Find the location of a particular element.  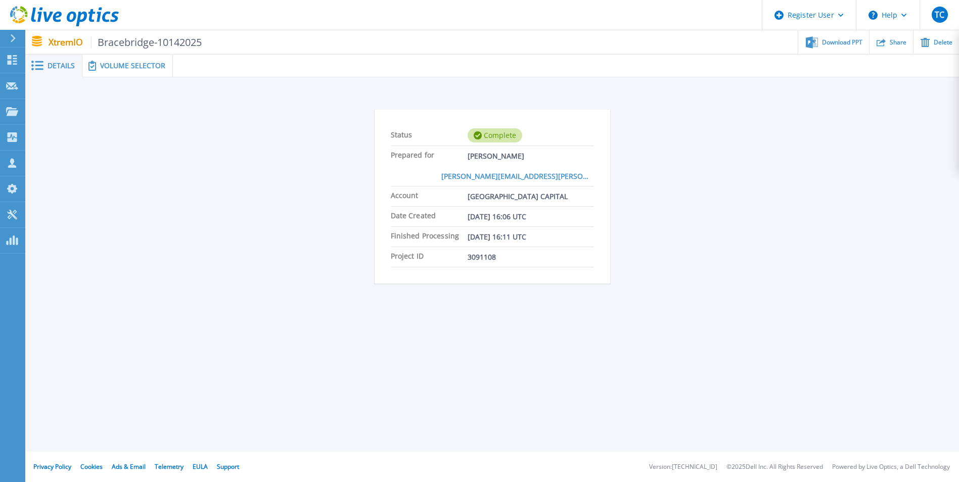

span: 3091108 is located at coordinates (482, 257).